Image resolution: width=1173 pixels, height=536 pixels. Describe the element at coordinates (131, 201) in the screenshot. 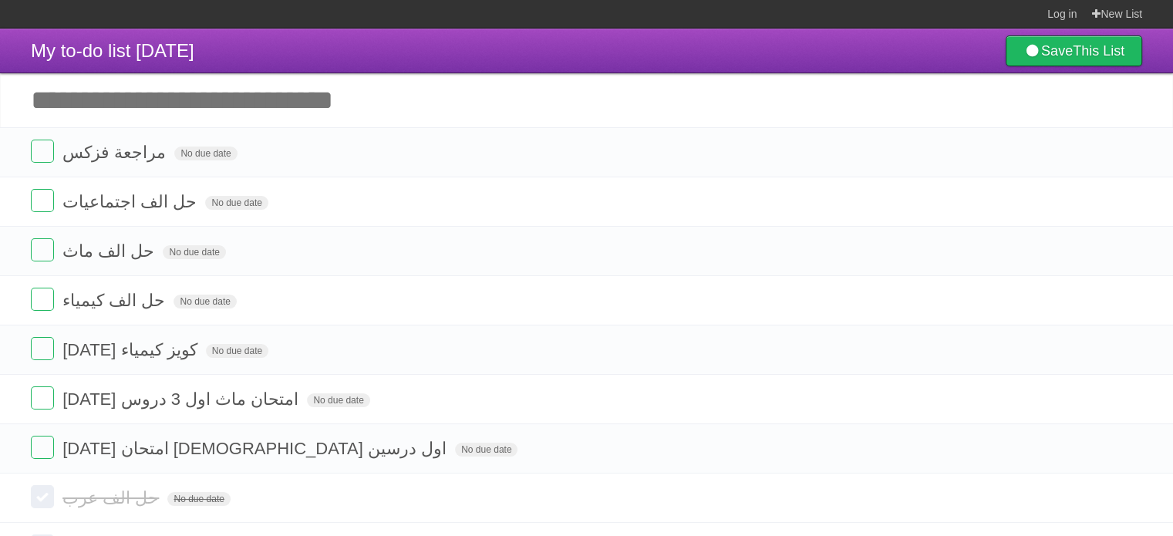

I see `span: حل الف اجتماعيات` at that location.